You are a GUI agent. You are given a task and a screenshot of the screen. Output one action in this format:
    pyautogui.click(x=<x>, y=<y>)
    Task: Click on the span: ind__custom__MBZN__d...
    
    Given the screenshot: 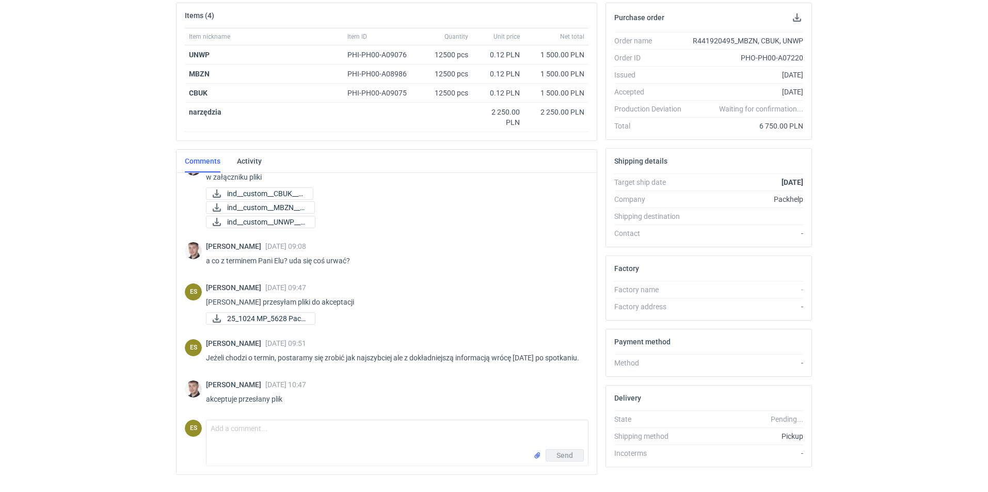 What is the action you would take?
    pyautogui.click(x=266, y=207)
    